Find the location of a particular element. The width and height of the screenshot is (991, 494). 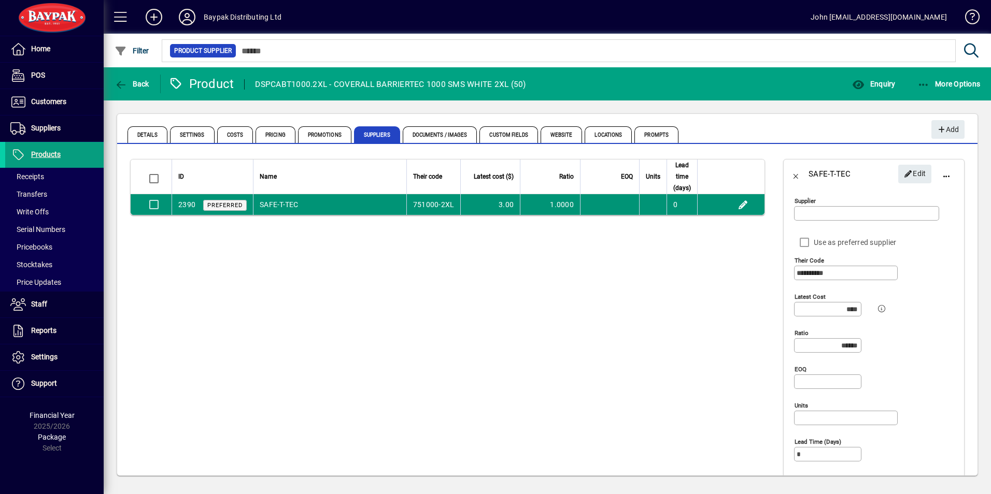

span: Documents / Images is located at coordinates (440, 135).